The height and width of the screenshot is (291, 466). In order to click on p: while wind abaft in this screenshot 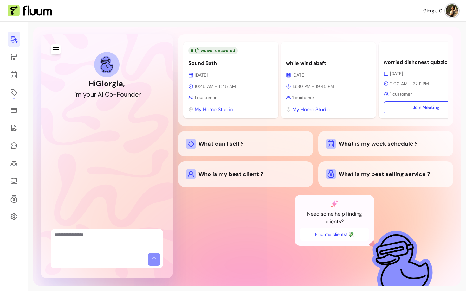, I will do `click(328, 63)`.